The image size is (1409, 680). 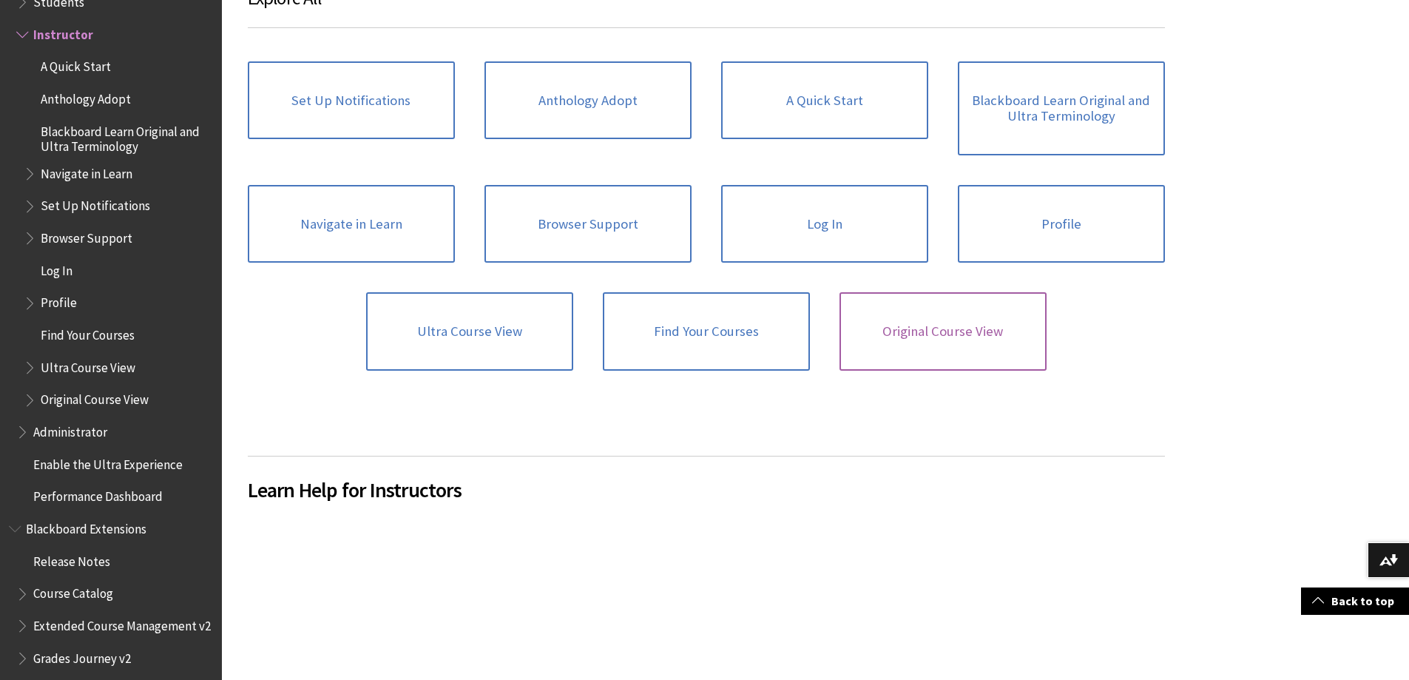 What do you see at coordinates (470, 331) in the screenshot?
I see `a: Ultra Course View` at bounding box center [470, 331].